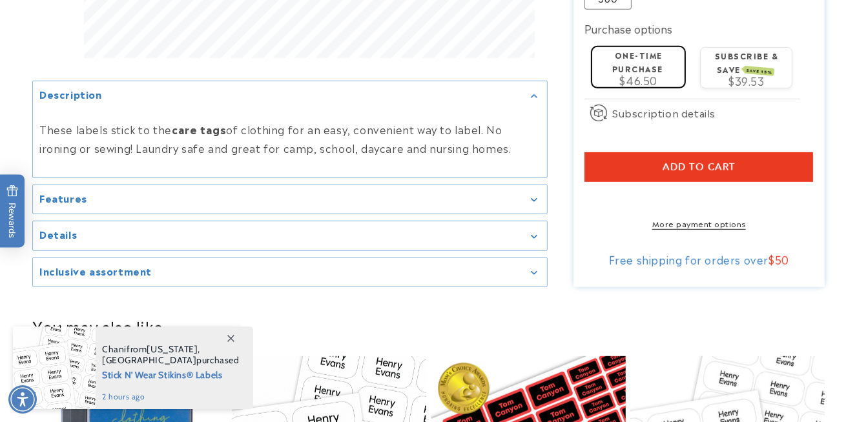 The width and height of the screenshot is (857, 422). I want to click on span: from , purchased, so click(170, 355).